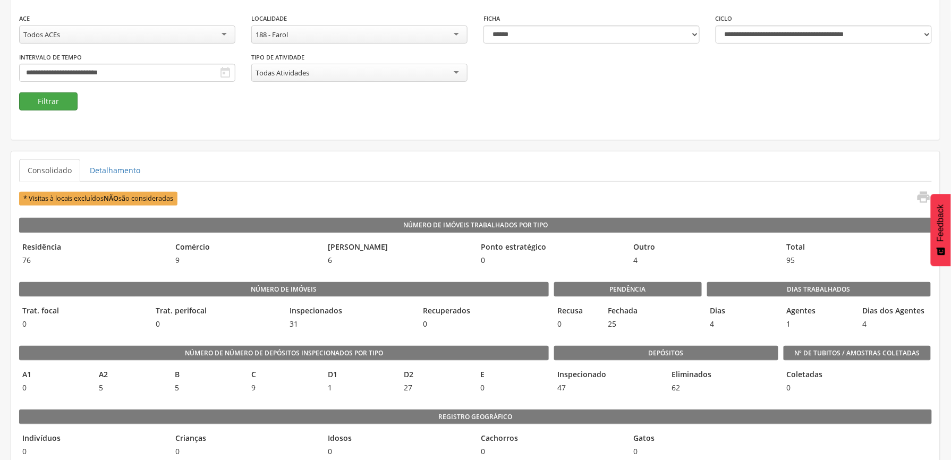 The image size is (951, 460). Describe the element at coordinates (48, 101) in the screenshot. I see `button: Filtrar` at that location.